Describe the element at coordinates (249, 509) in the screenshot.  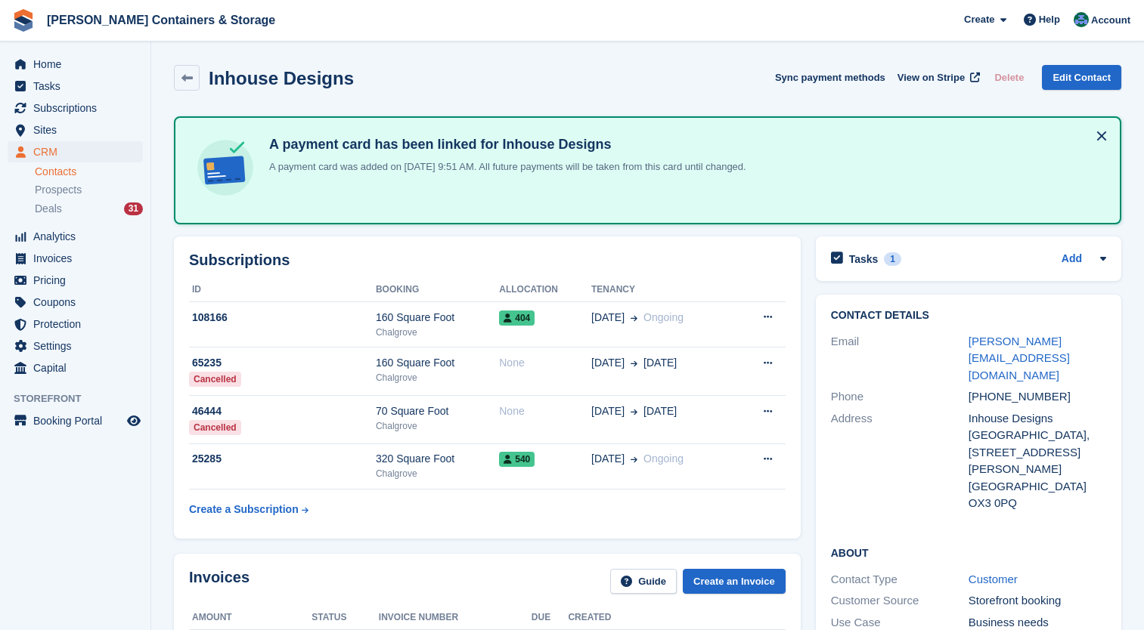
I see `a: Create a Subscription` at that location.